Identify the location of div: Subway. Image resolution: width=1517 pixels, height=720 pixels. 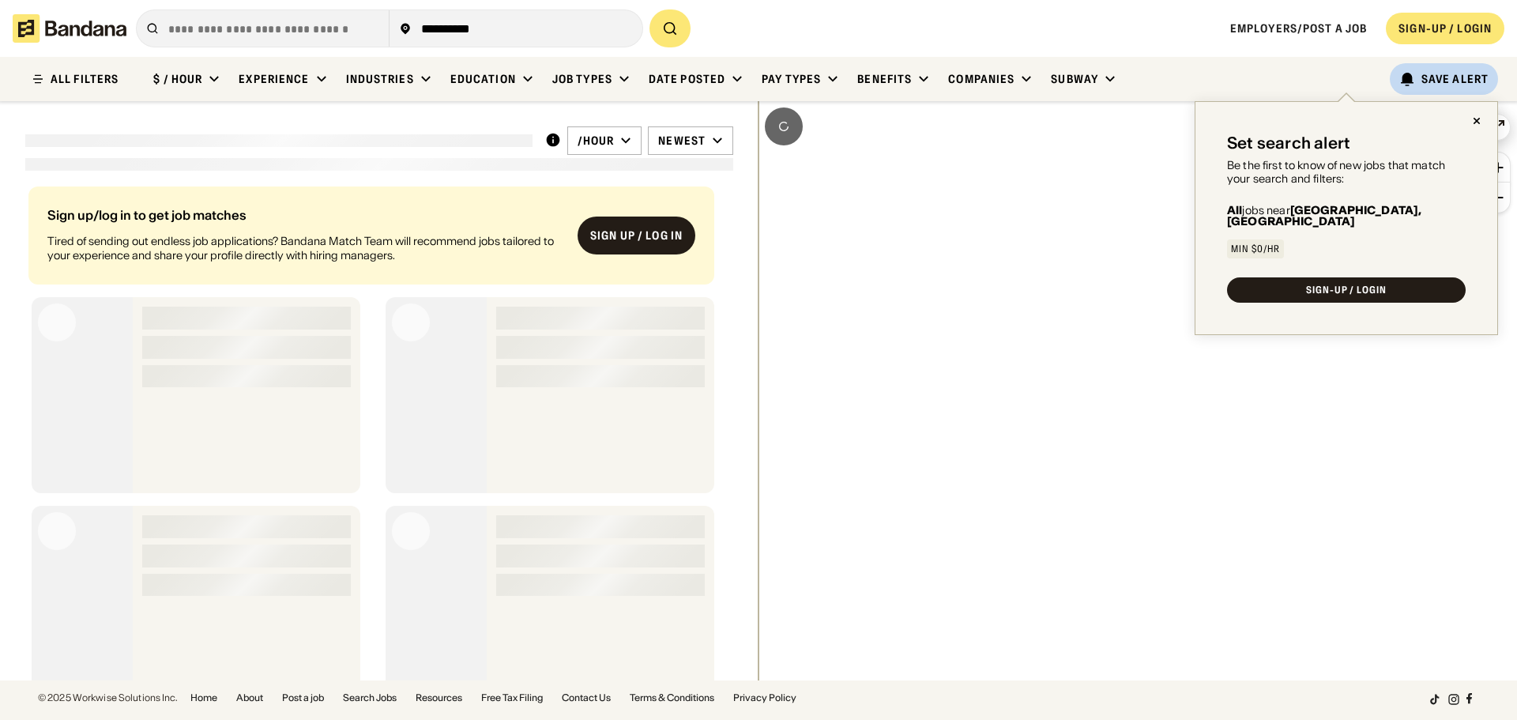
(1074, 79).